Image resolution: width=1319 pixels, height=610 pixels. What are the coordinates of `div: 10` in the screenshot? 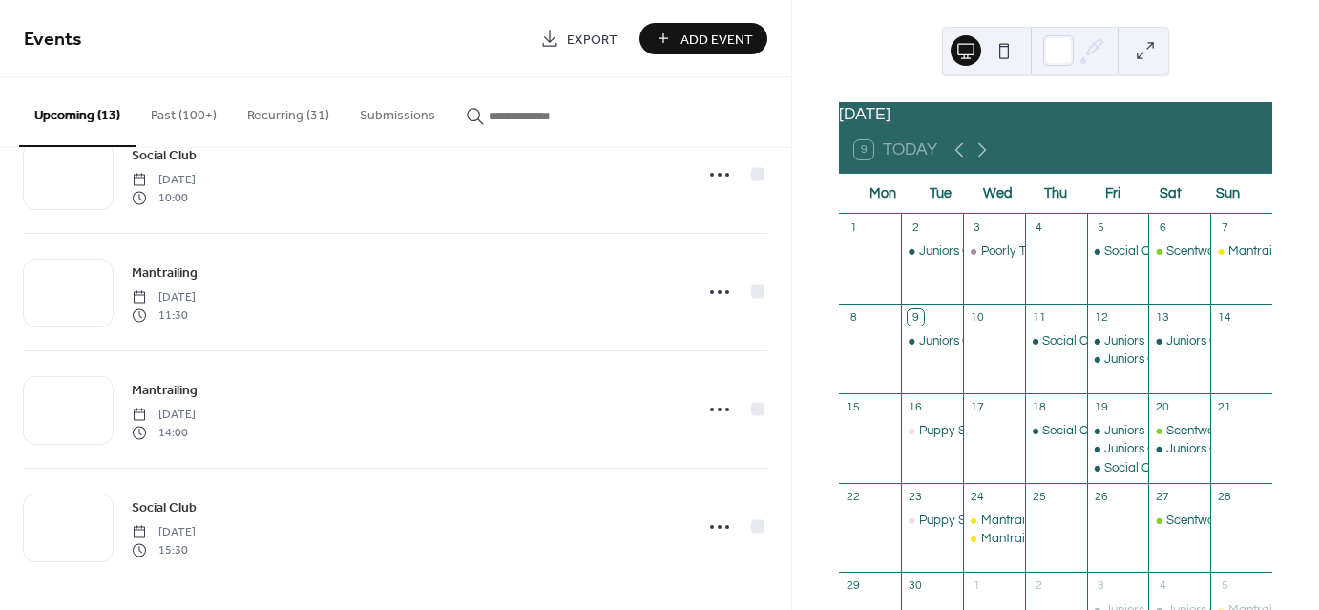 It's located at (976, 317).